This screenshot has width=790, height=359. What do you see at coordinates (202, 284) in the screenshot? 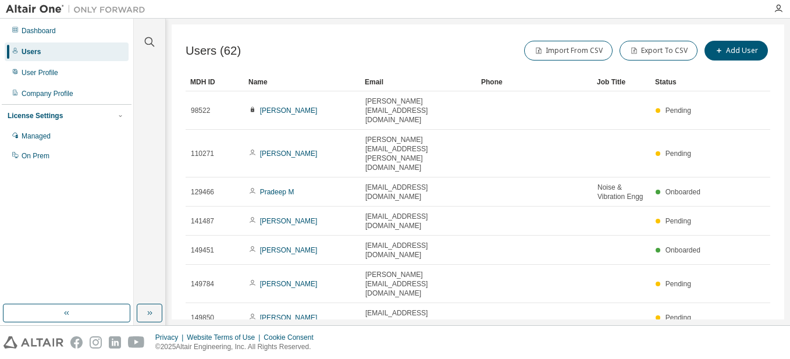
I see `span: 149784` at bounding box center [202, 284].